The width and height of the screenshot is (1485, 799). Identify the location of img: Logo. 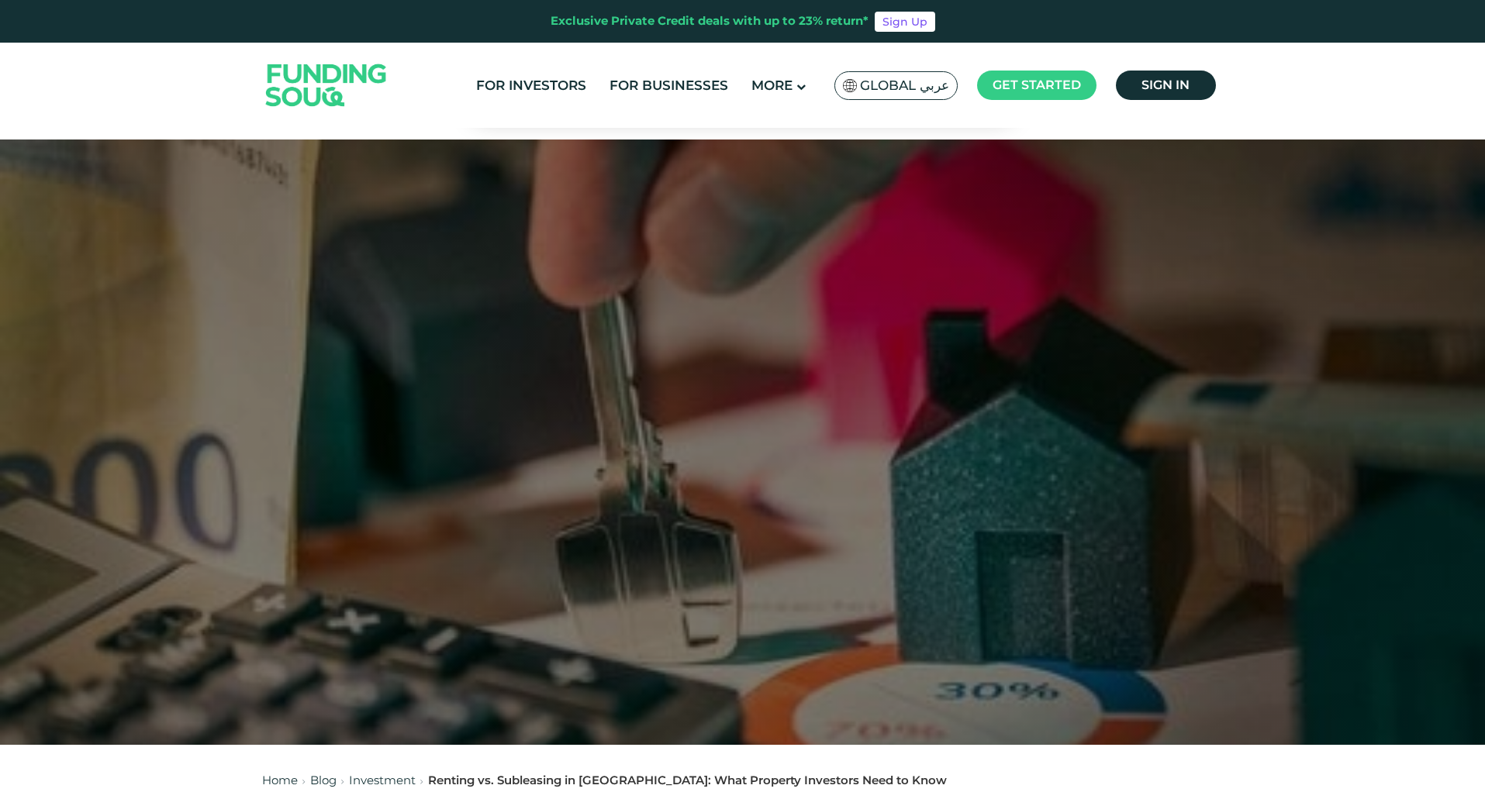
(326, 85).